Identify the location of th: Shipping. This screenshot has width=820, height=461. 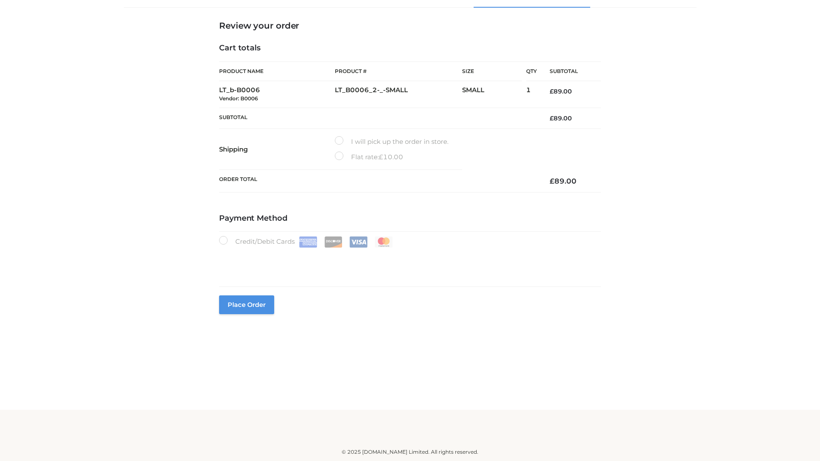
(277, 150).